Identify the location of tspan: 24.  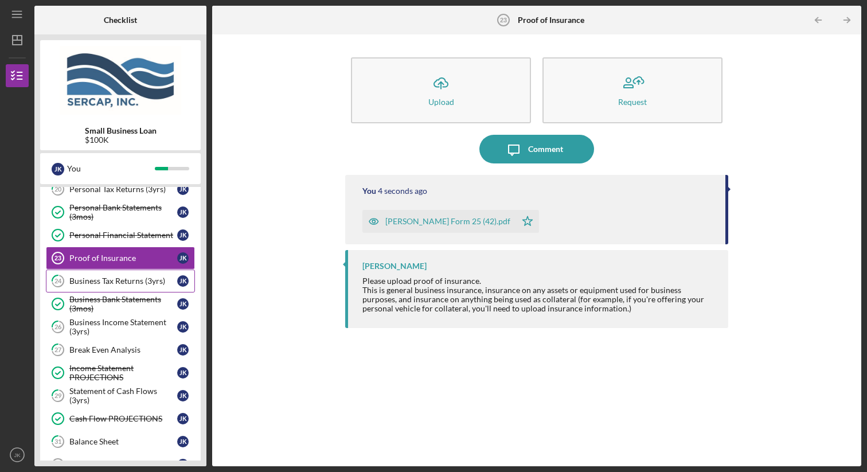
(58, 281).